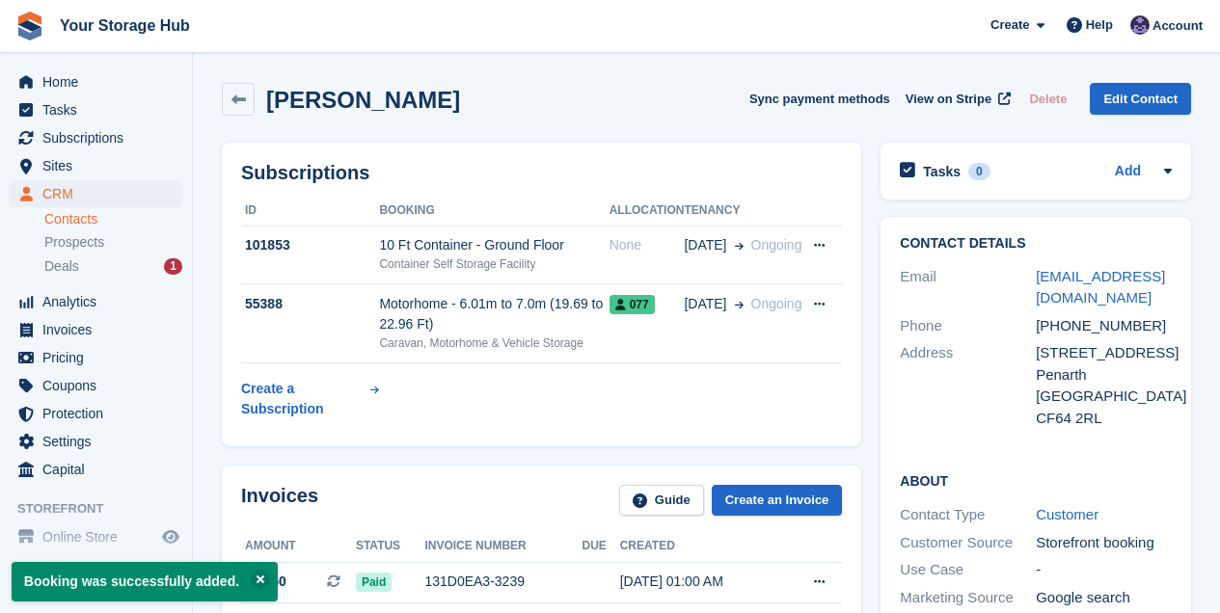 Image resolution: width=1220 pixels, height=613 pixels. Describe the element at coordinates (304, 399) in the screenshot. I see `div: Create a Subscription` at that location.